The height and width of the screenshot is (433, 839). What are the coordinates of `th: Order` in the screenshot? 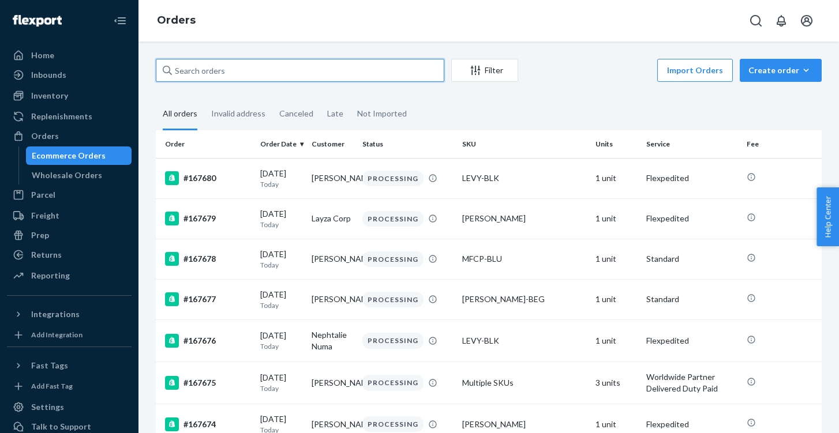 It's located at (205, 144).